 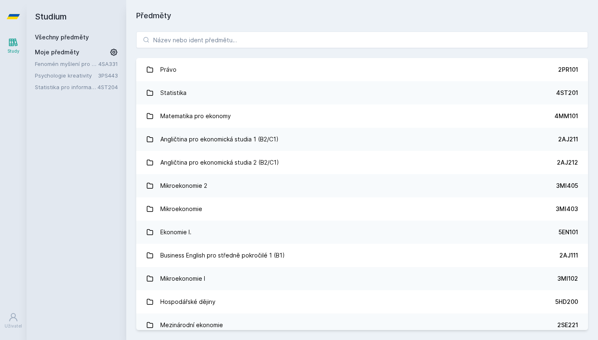 What do you see at coordinates (362, 232) in the screenshot?
I see `a: Ekonomie I. 5EN101` at bounding box center [362, 232].